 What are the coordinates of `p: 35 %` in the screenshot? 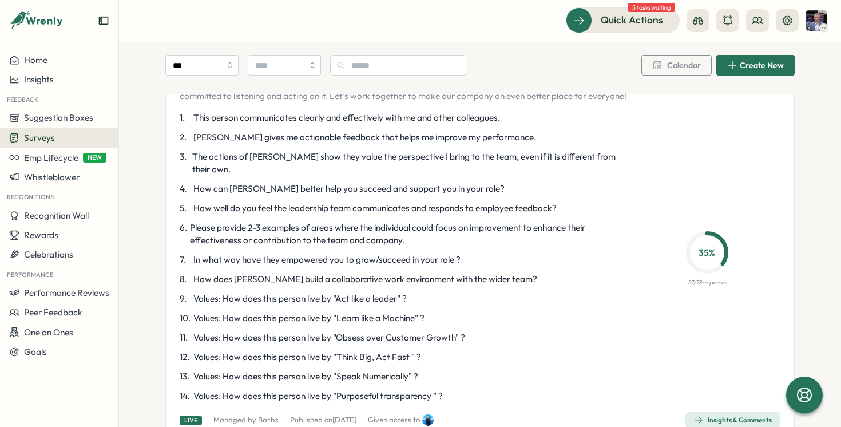 It's located at (707, 252).